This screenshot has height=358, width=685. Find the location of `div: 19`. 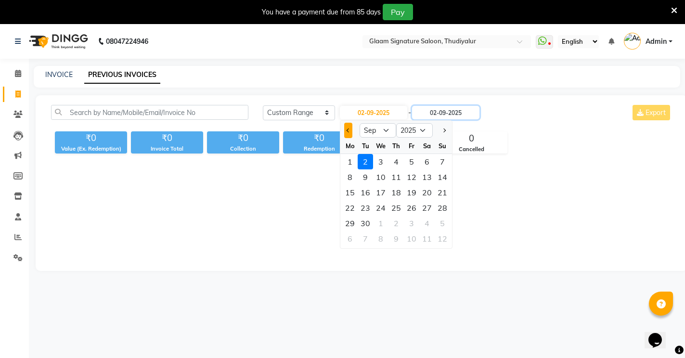

div: 19 is located at coordinates (412, 193).